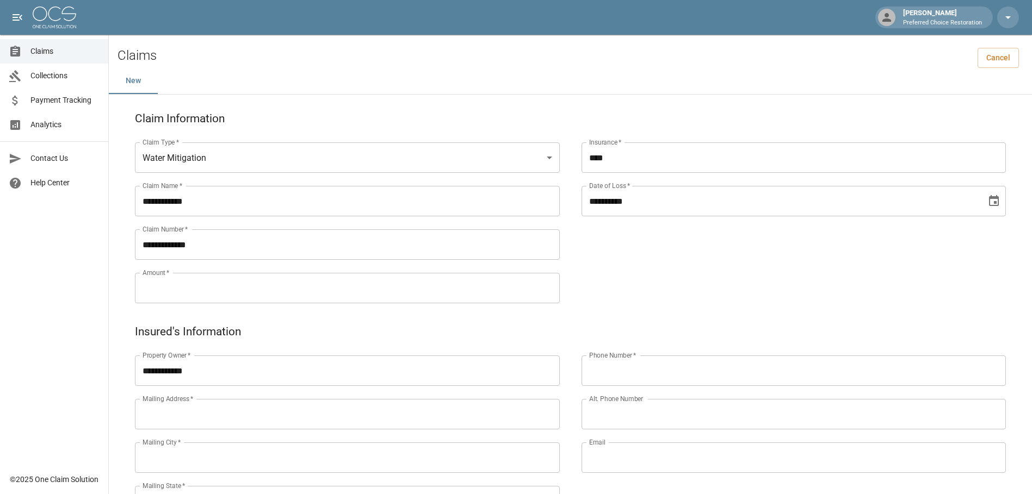 The width and height of the screenshot is (1032, 494). What do you see at coordinates (65, 51) in the screenshot?
I see `span: Claims` at bounding box center [65, 51].